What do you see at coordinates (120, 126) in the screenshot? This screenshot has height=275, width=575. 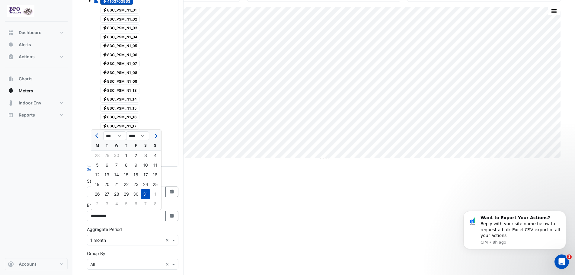 I see `span: 83C_PSM_N1_17` at bounding box center [120, 126].